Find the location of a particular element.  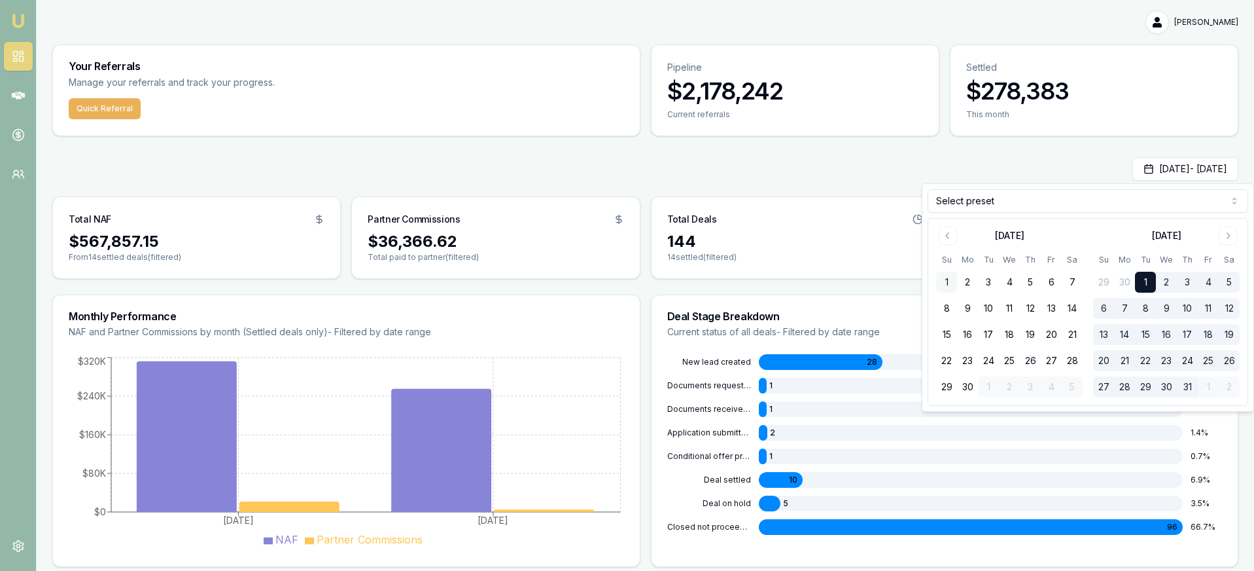

div: Current referrals is located at coordinates (795, 114).